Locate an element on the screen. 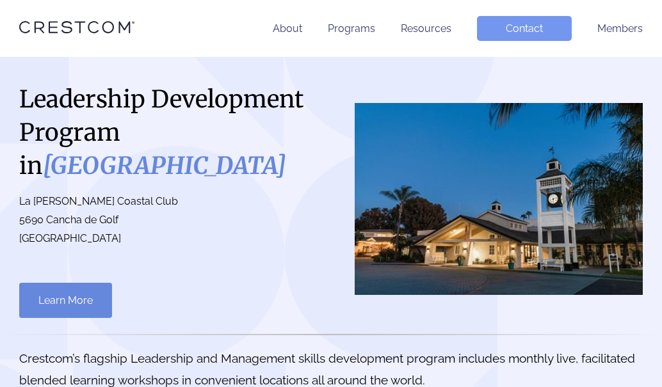 This screenshot has height=387, width=662. a: Programs is located at coordinates (351, 28).